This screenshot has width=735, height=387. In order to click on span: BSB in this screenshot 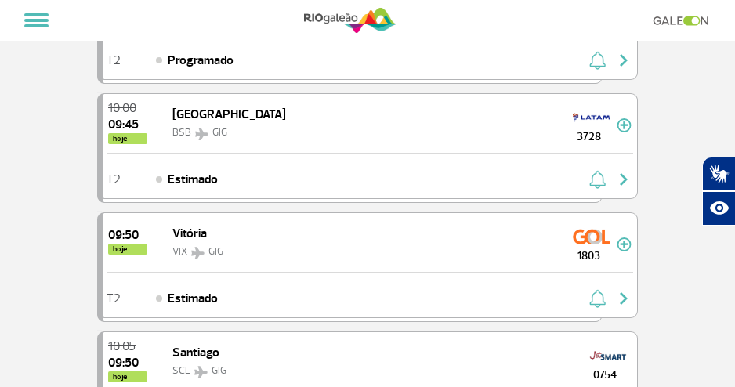, I will do `click(182, 132)`.